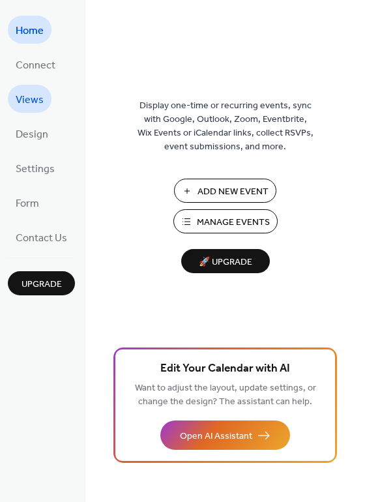  Describe the element at coordinates (225, 190) in the screenshot. I see `button: Add New Event` at that location.